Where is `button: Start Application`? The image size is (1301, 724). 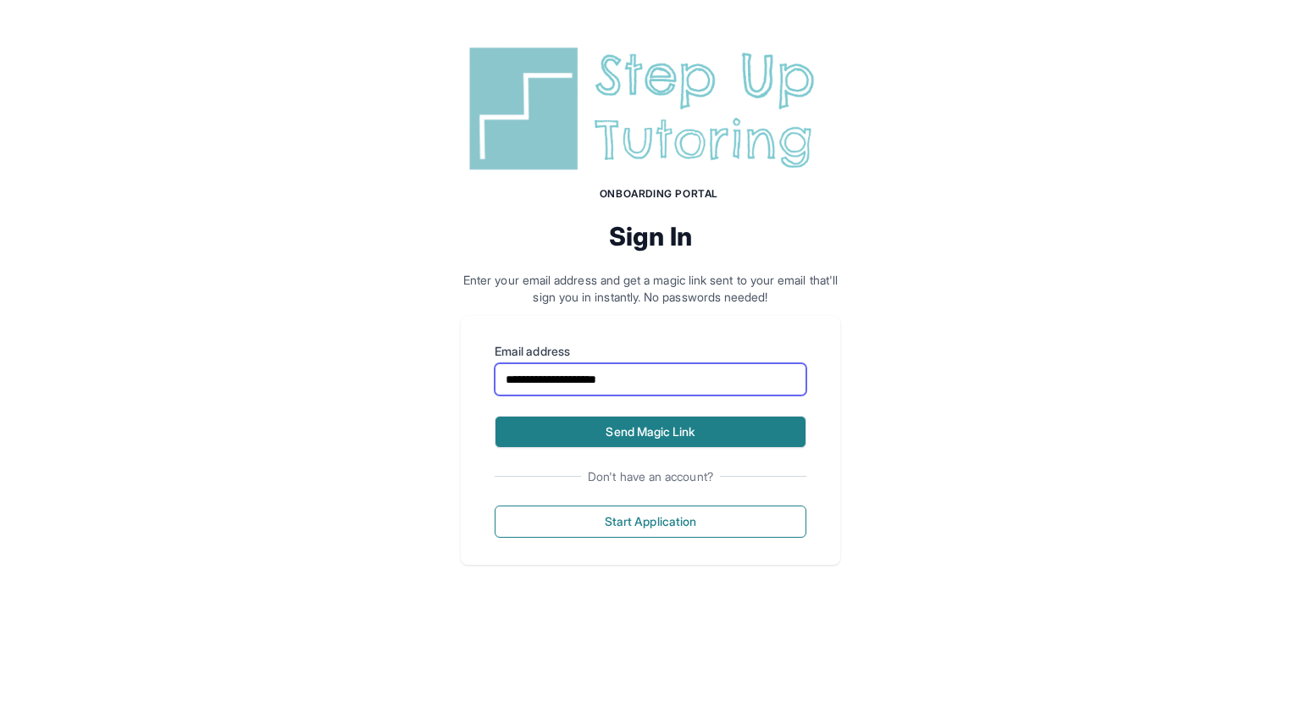 button: Start Application is located at coordinates (651, 522).